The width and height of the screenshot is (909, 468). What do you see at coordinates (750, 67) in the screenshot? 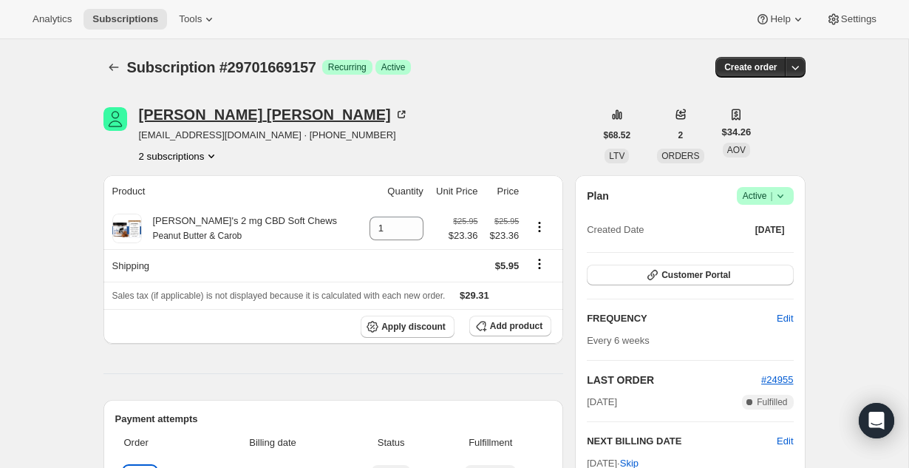
I see `button: Create order` at bounding box center [750, 67].